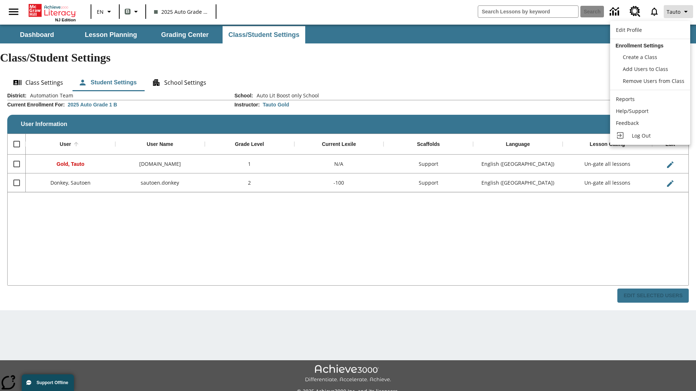  I want to click on span: Reports, so click(625, 99).